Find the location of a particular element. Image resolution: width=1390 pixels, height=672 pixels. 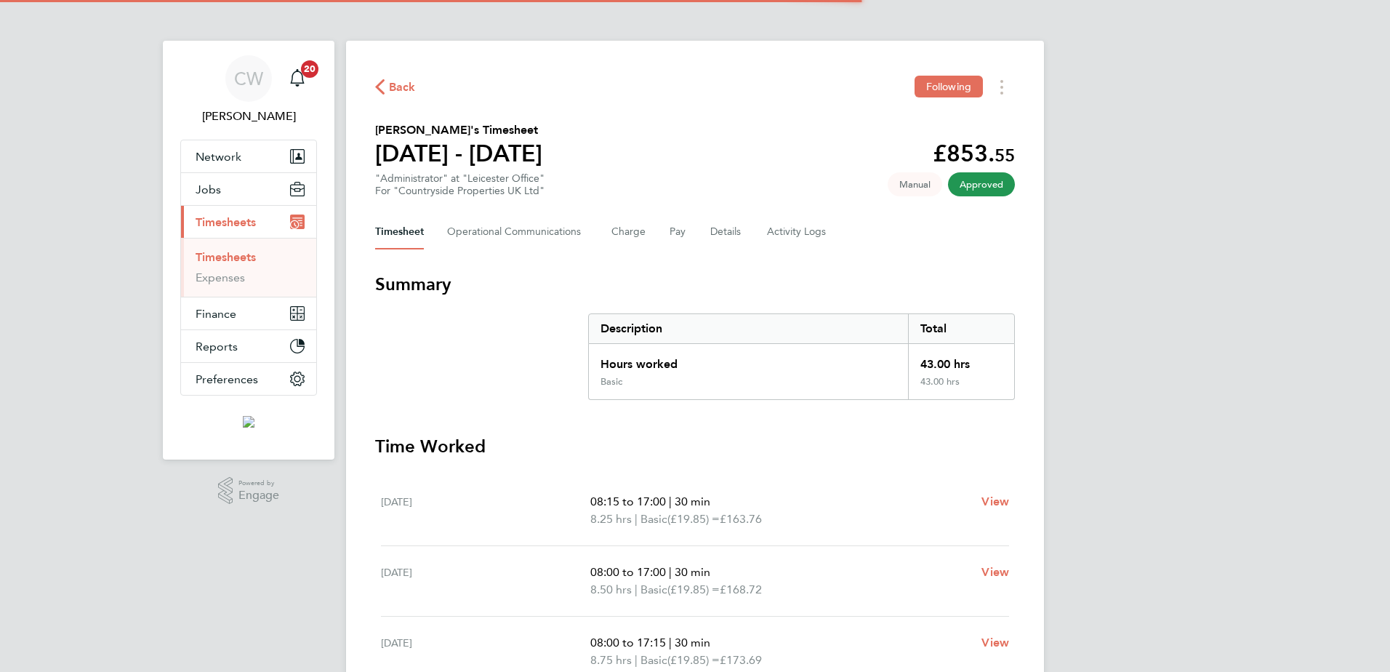

a: Go to home page is located at coordinates (249, 422).